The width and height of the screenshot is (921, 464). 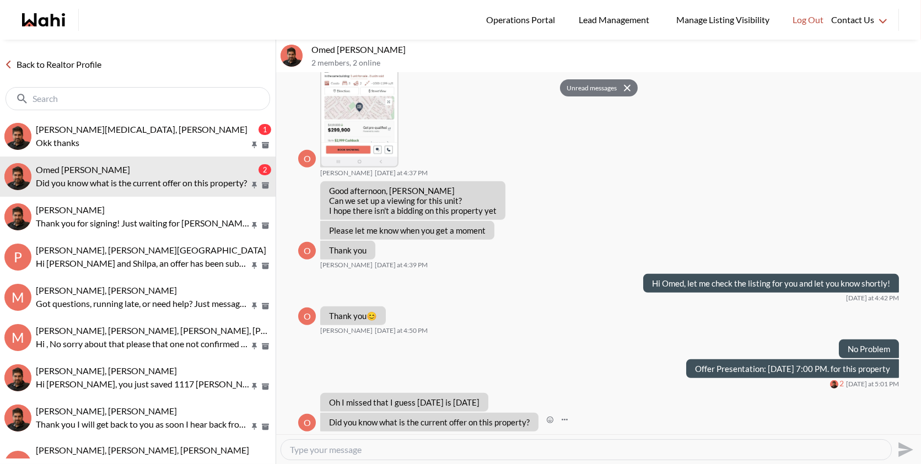 What do you see at coordinates (401, 265) in the screenshot?
I see `time: 2025-10-10T20:39:26.959Z` at bounding box center [401, 265].